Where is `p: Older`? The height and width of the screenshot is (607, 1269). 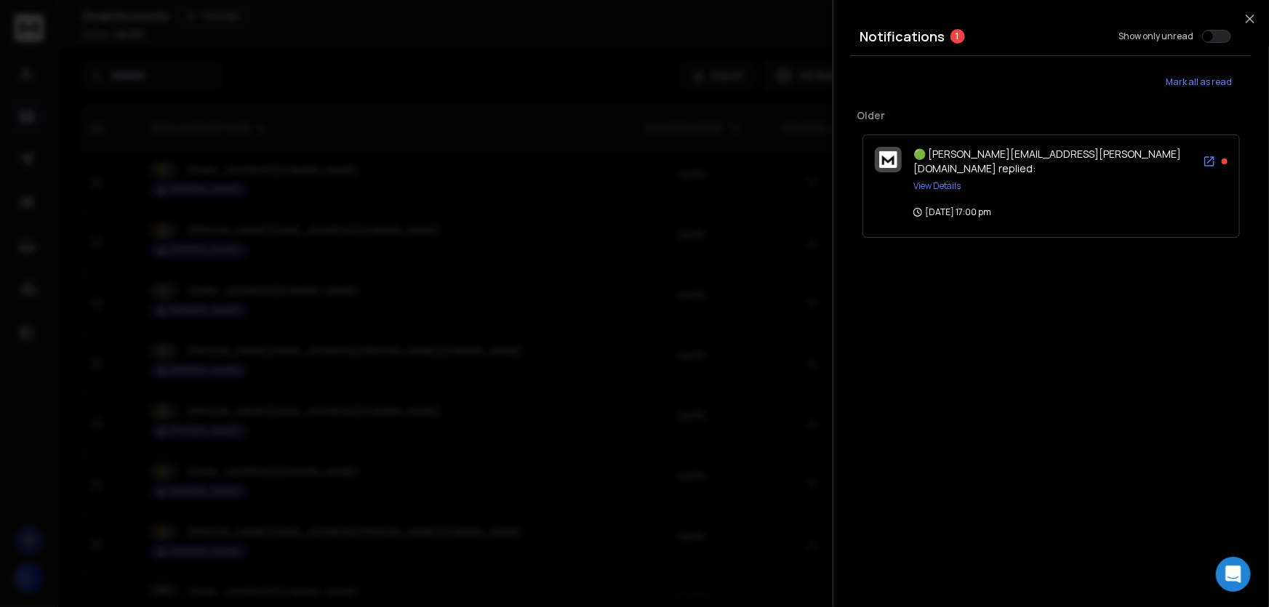
p: Older is located at coordinates (1051, 116).